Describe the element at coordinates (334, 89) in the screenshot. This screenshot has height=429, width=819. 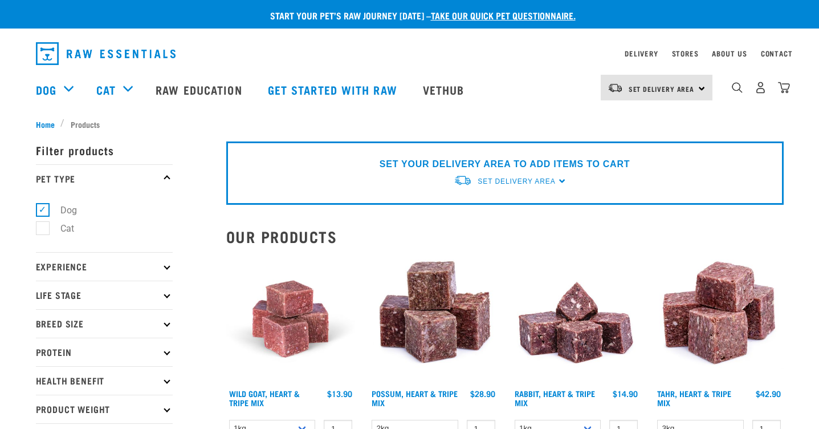
I see `a: Get started with Raw` at that location.